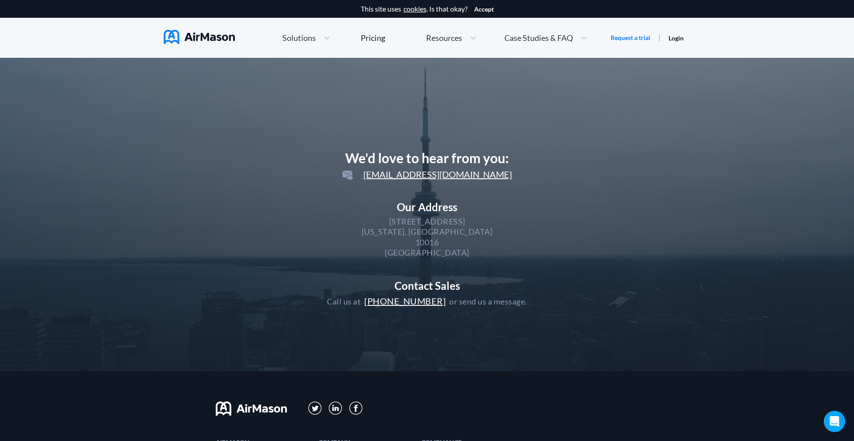 Image resolution: width=854 pixels, height=441 pixels. I want to click on a: cookies, so click(415, 9).